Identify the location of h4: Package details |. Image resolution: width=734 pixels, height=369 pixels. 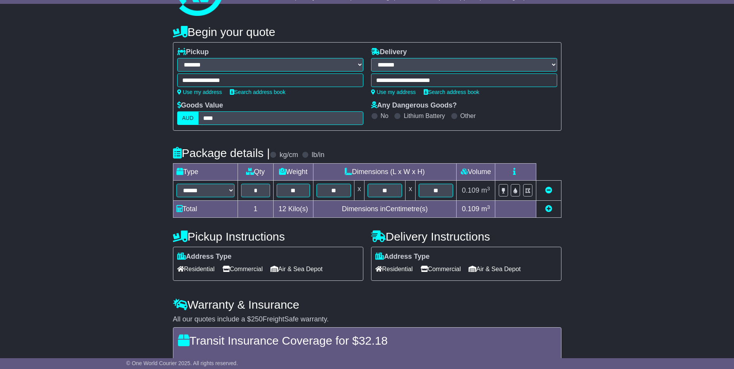
(221, 153).